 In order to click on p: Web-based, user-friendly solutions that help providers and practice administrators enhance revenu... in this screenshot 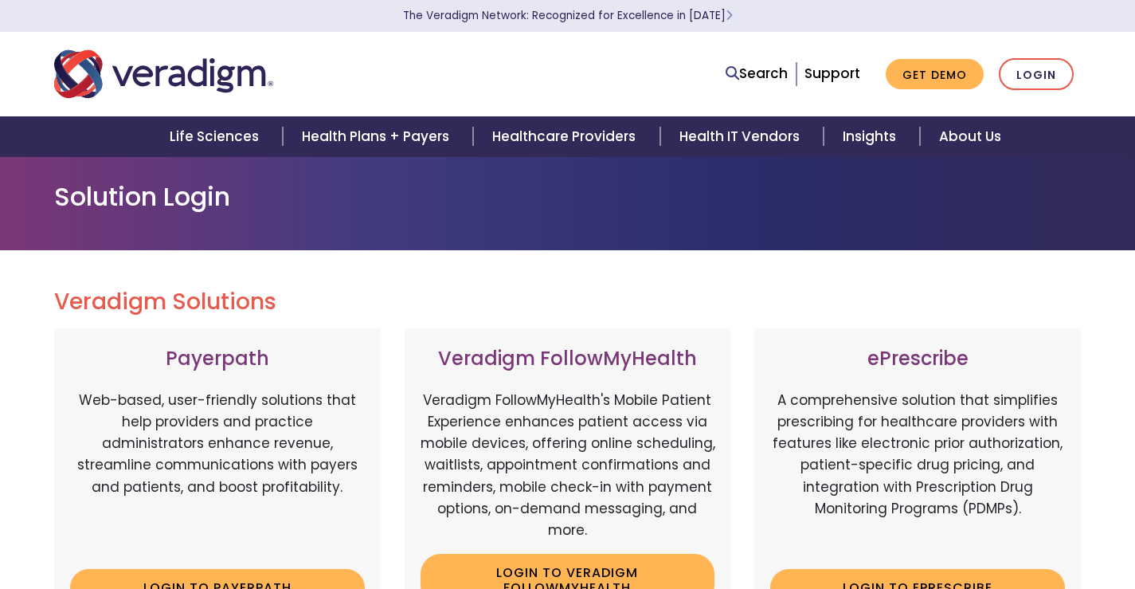, I will do `click(217, 473)`.